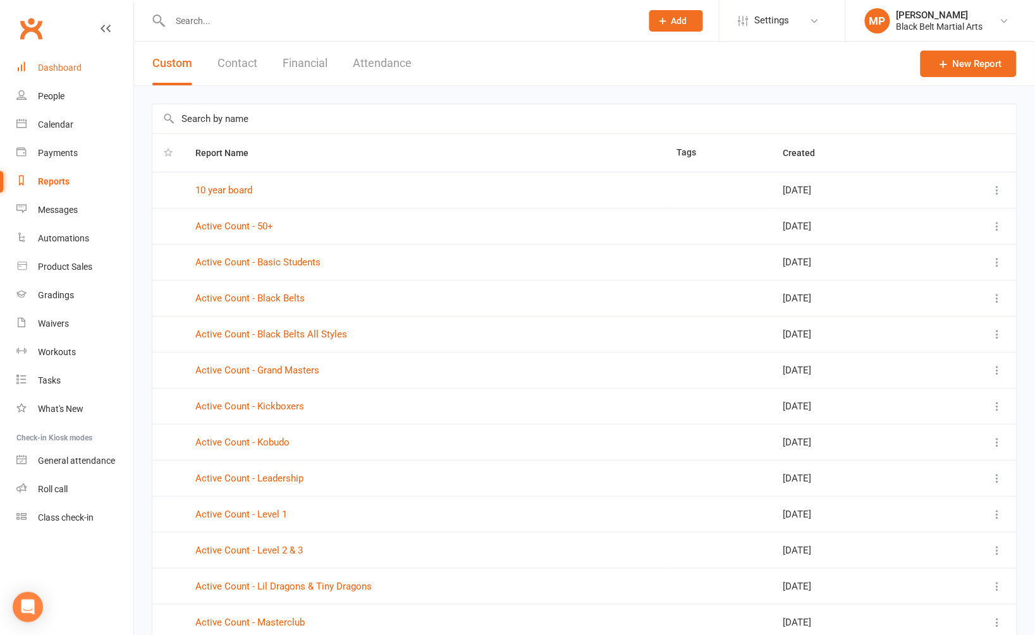 Image resolution: width=1035 pixels, height=635 pixels. Describe the element at coordinates (56, 125) in the screenshot. I see `div: Calendar` at that location.